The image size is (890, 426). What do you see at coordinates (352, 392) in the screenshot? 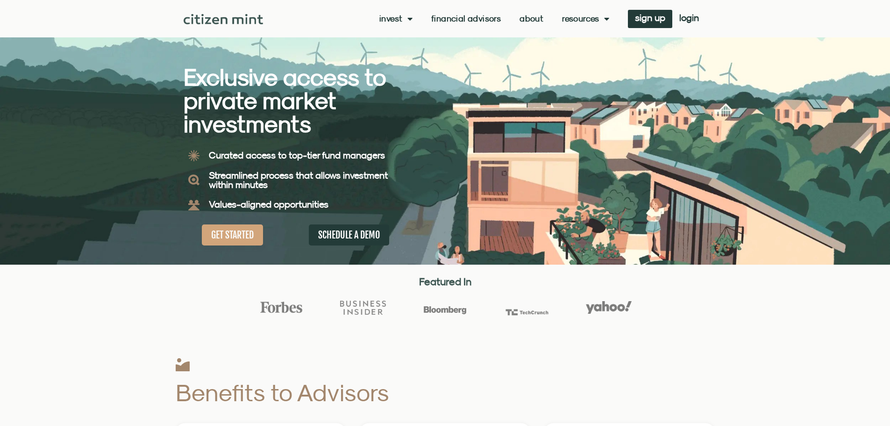
I see `h2: Benefits to Advisors` at bounding box center [352, 392].